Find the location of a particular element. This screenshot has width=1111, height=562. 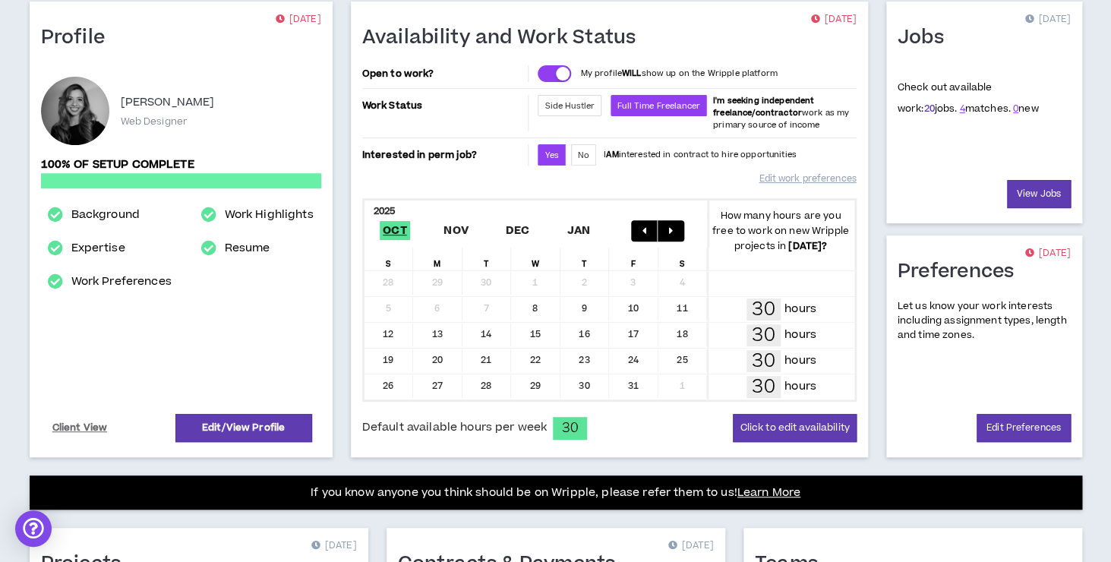

b: I'm seeking independent freelance/contractor is located at coordinates (763, 106).